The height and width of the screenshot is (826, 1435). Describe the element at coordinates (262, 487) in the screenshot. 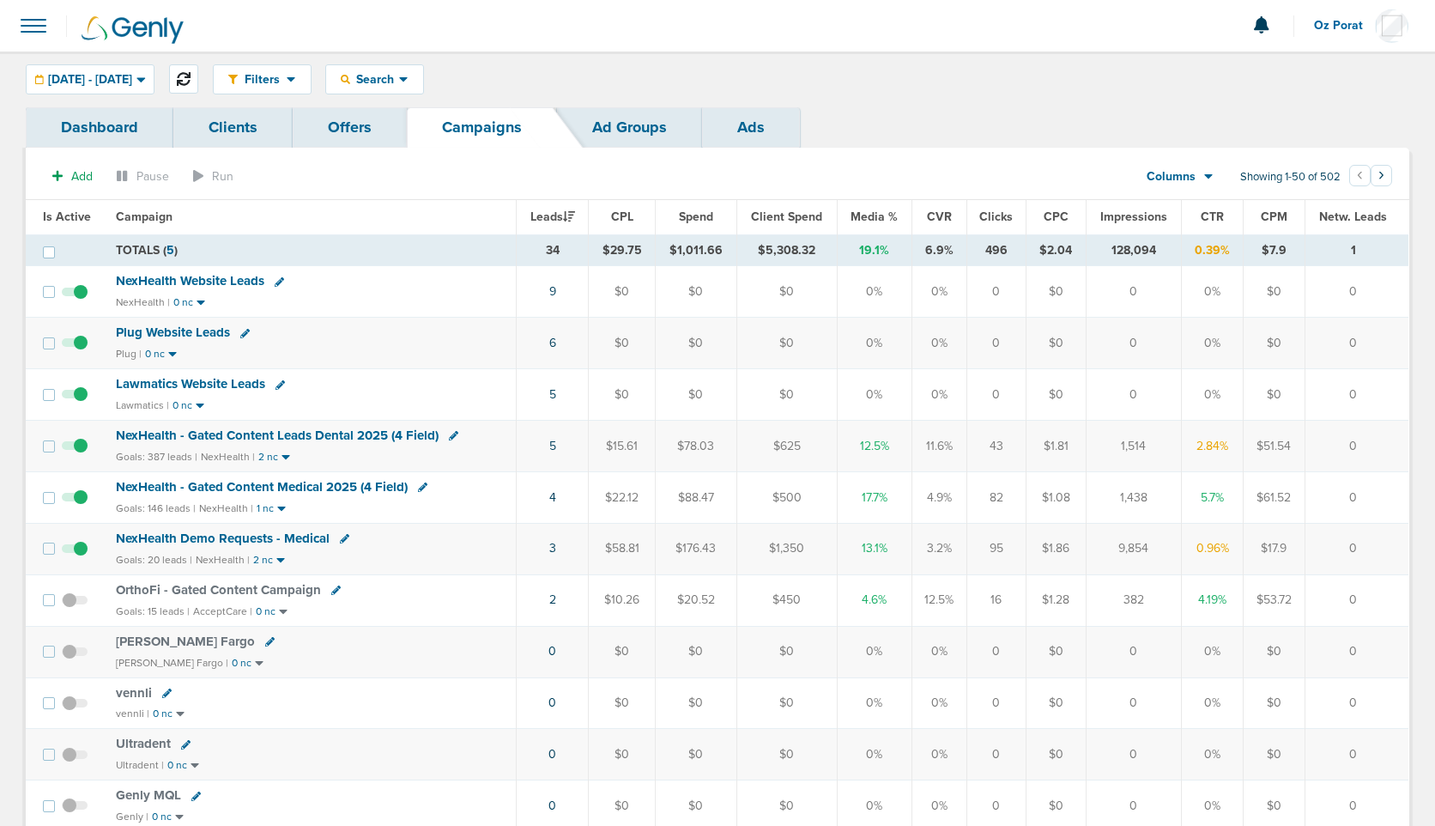

I see `span: NexHealth - Gated Content Medical 2025 (4 Field)` at that location.